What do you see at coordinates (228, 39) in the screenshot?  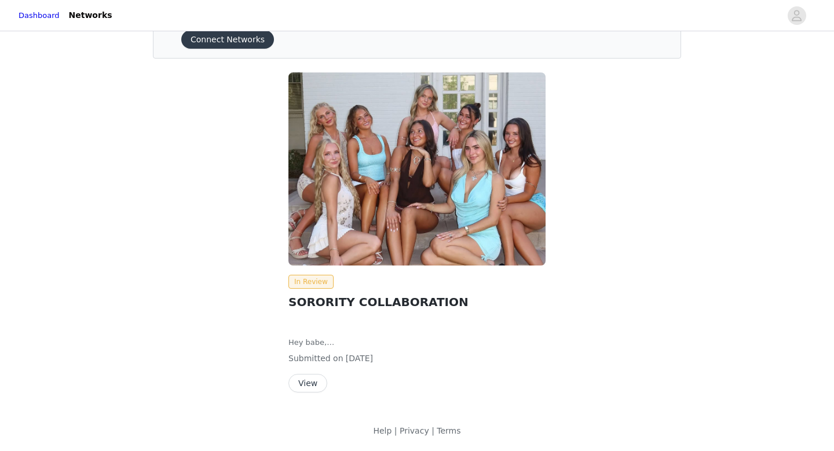 I see `button: Connect Networks` at bounding box center [228, 39].